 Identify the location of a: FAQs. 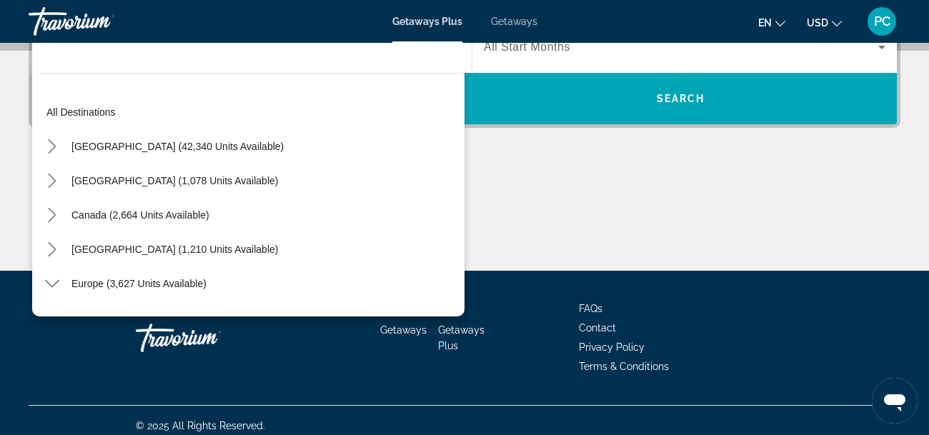
(590, 309).